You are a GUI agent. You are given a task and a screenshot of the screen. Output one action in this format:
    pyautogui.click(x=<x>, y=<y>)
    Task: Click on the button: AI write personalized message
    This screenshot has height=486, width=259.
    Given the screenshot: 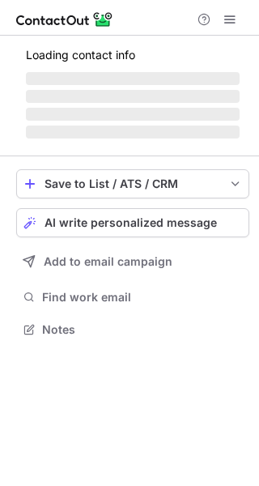 What is the action you would take?
    pyautogui.click(x=133, y=223)
    